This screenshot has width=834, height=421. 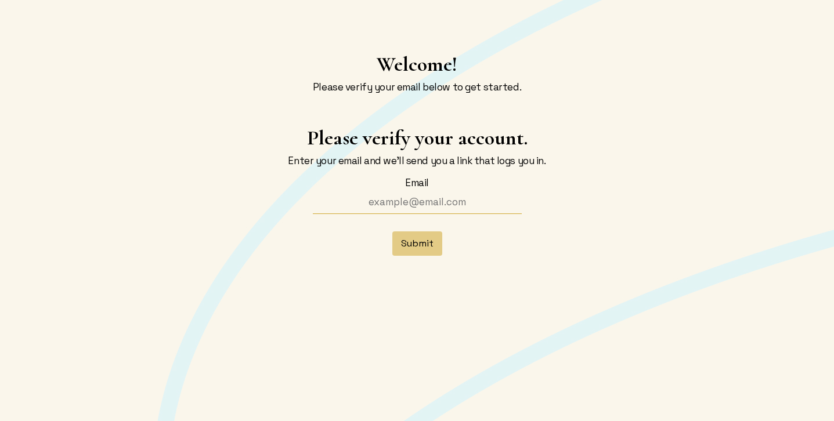 I want to click on h1: Please verify your account., so click(x=417, y=138).